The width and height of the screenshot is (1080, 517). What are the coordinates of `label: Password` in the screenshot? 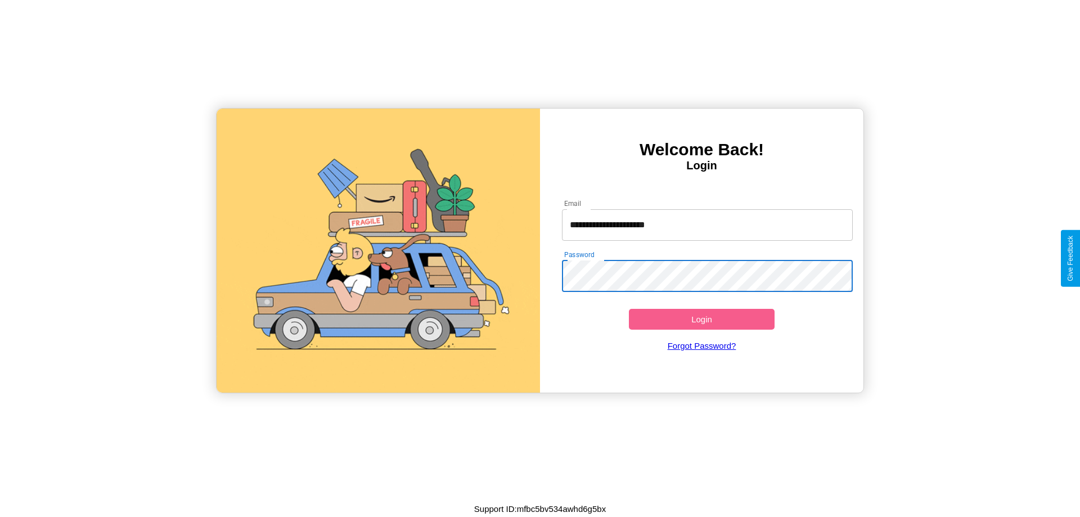 It's located at (579, 254).